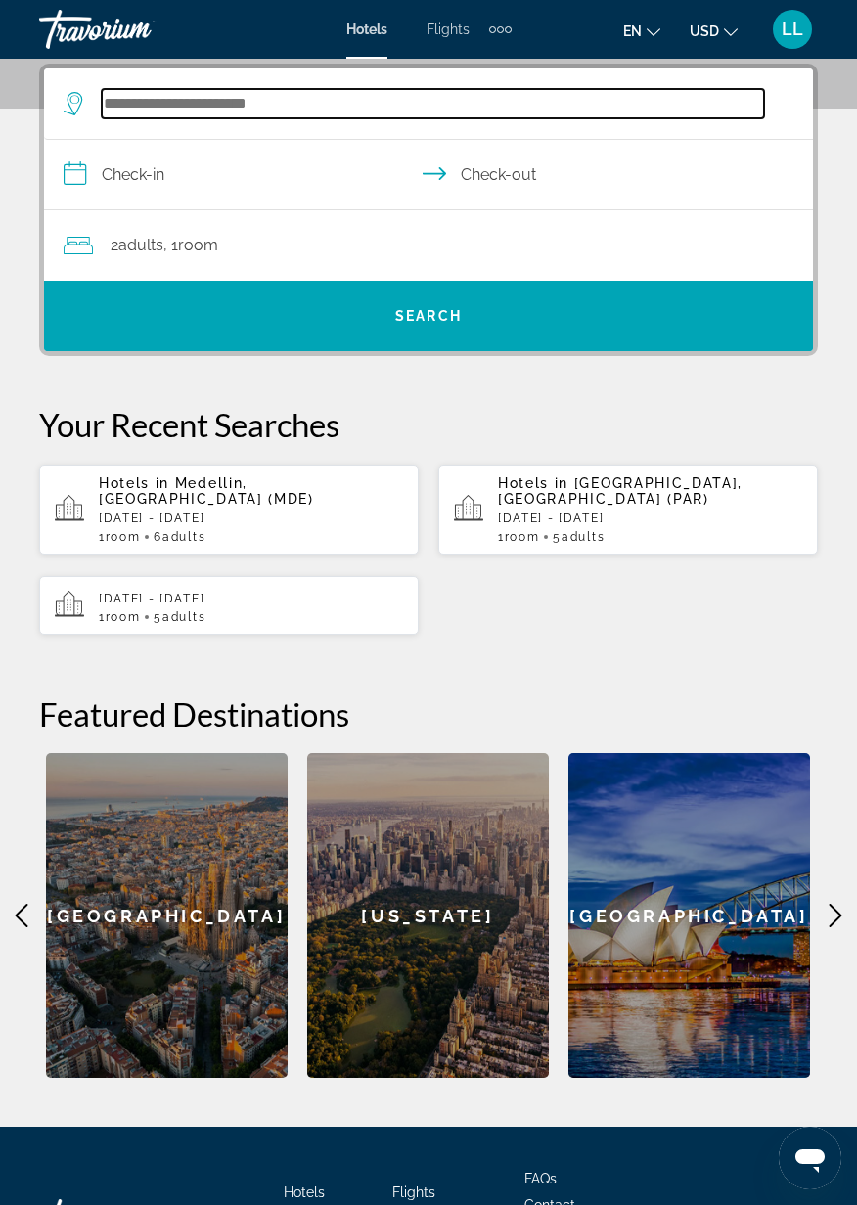 This screenshot has width=857, height=1205. What do you see at coordinates (500, 29) in the screenshot?
I see `button: Extra navigation items` at bounding box center [500, 29].